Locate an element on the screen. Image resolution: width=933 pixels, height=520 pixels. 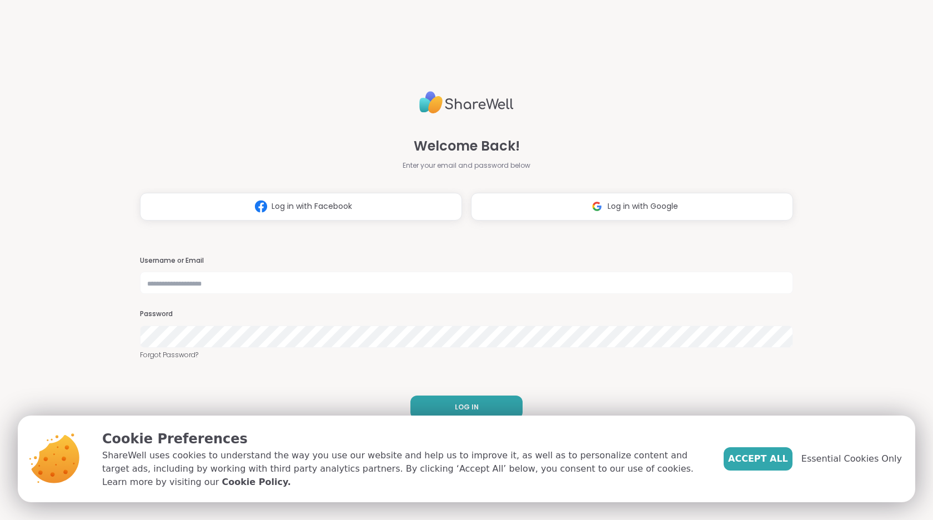
a: Forgot Password? is located at coordinates (467, 355).